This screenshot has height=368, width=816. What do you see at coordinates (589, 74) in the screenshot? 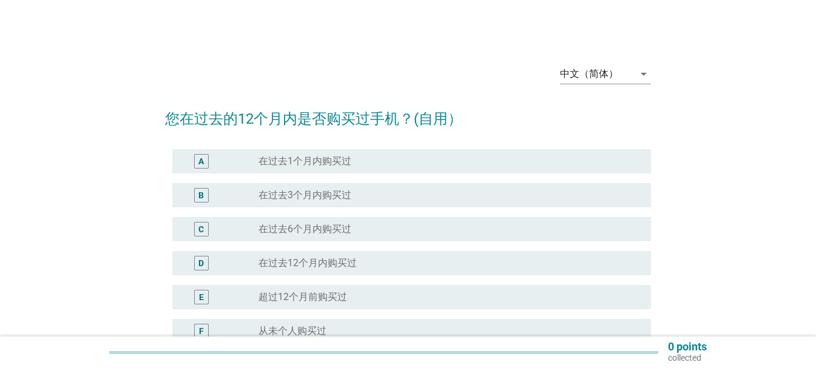
I see `div: 中文（简体）` at bounding box center [589, 74].